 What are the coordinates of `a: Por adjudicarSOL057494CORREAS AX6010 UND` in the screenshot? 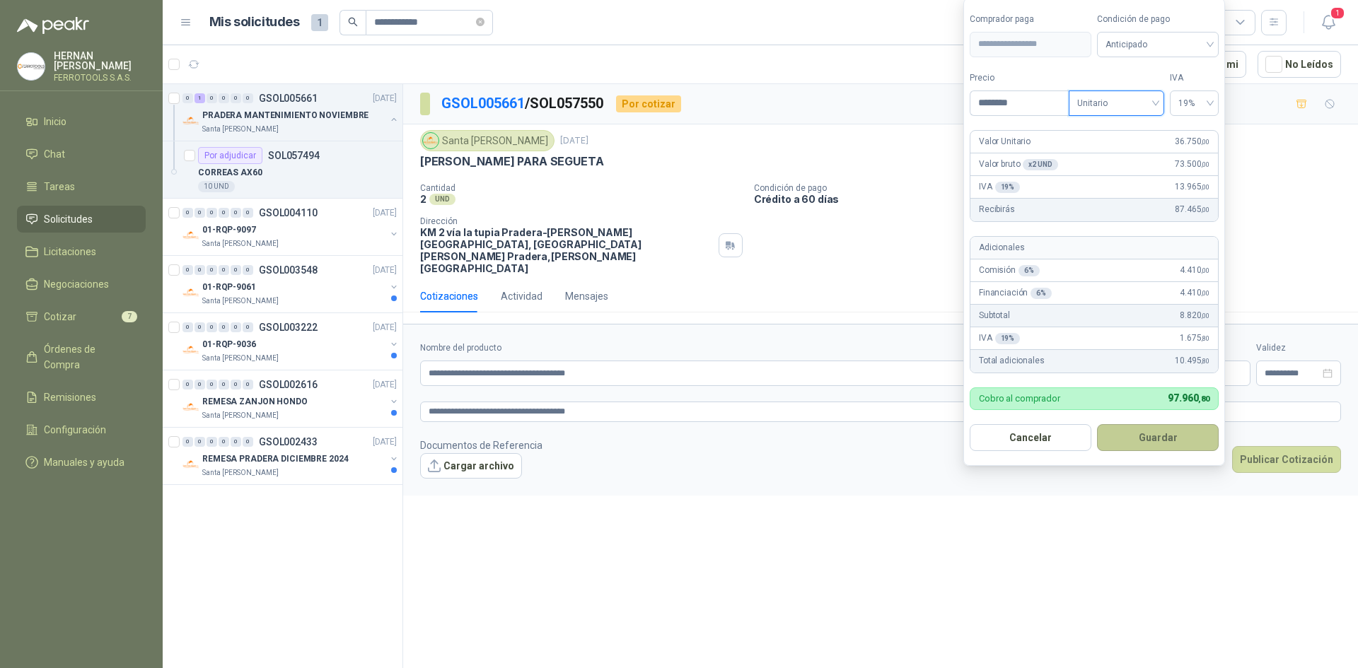 It's located at (282, 170).